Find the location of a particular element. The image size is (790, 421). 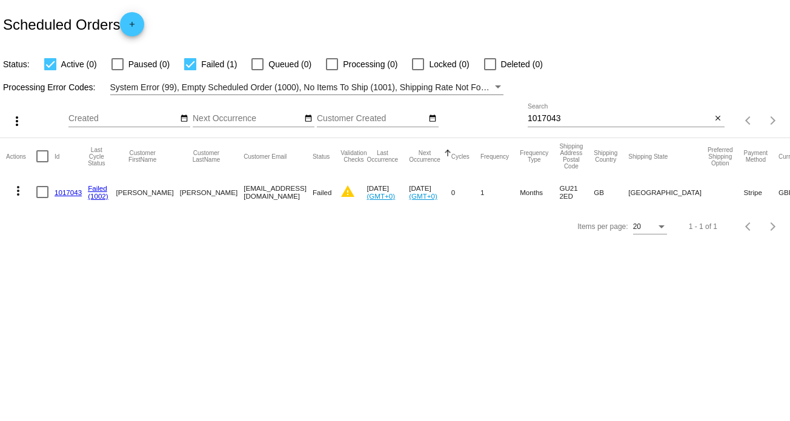

button: Change sorting for ShippingCountry is located at coordinates (605, 156).